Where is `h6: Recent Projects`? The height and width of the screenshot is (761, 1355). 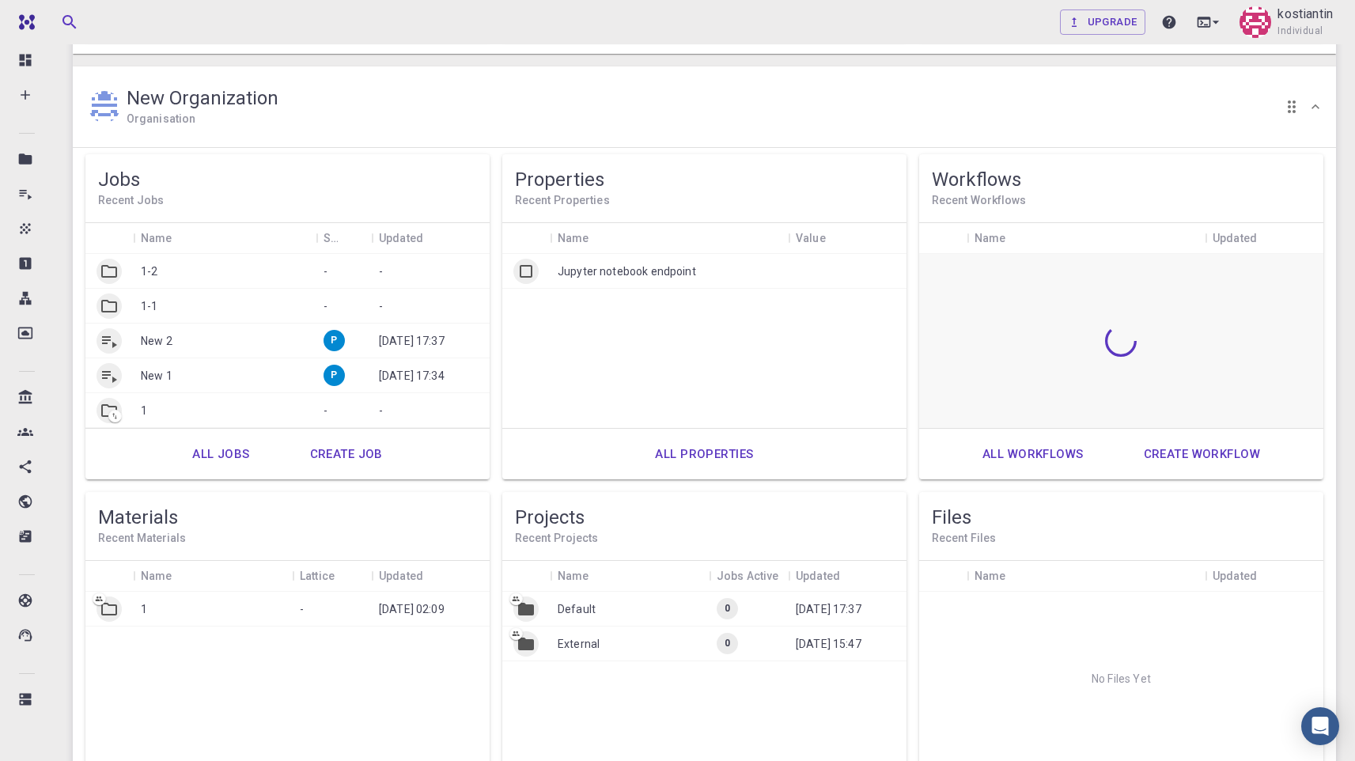 h6: Recent Projects is located at coordinates (704, 539).